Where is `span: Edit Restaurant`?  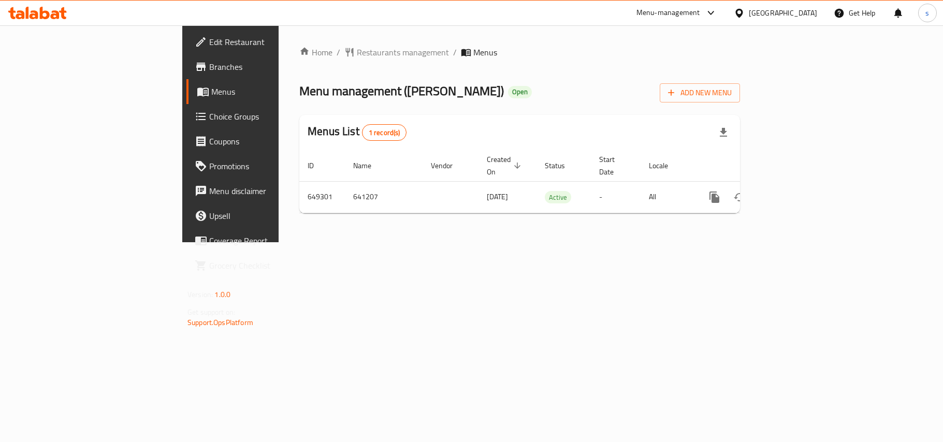 span: Edit Restaurant is located at coordinates (270, 42).